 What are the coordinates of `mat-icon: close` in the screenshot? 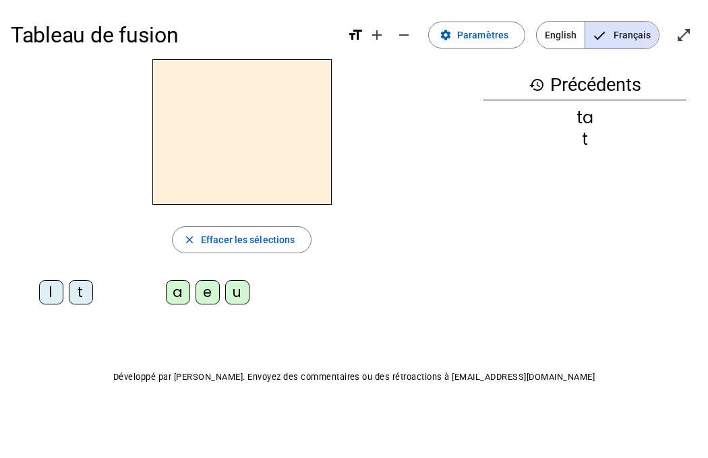 It's located at (189, 240).